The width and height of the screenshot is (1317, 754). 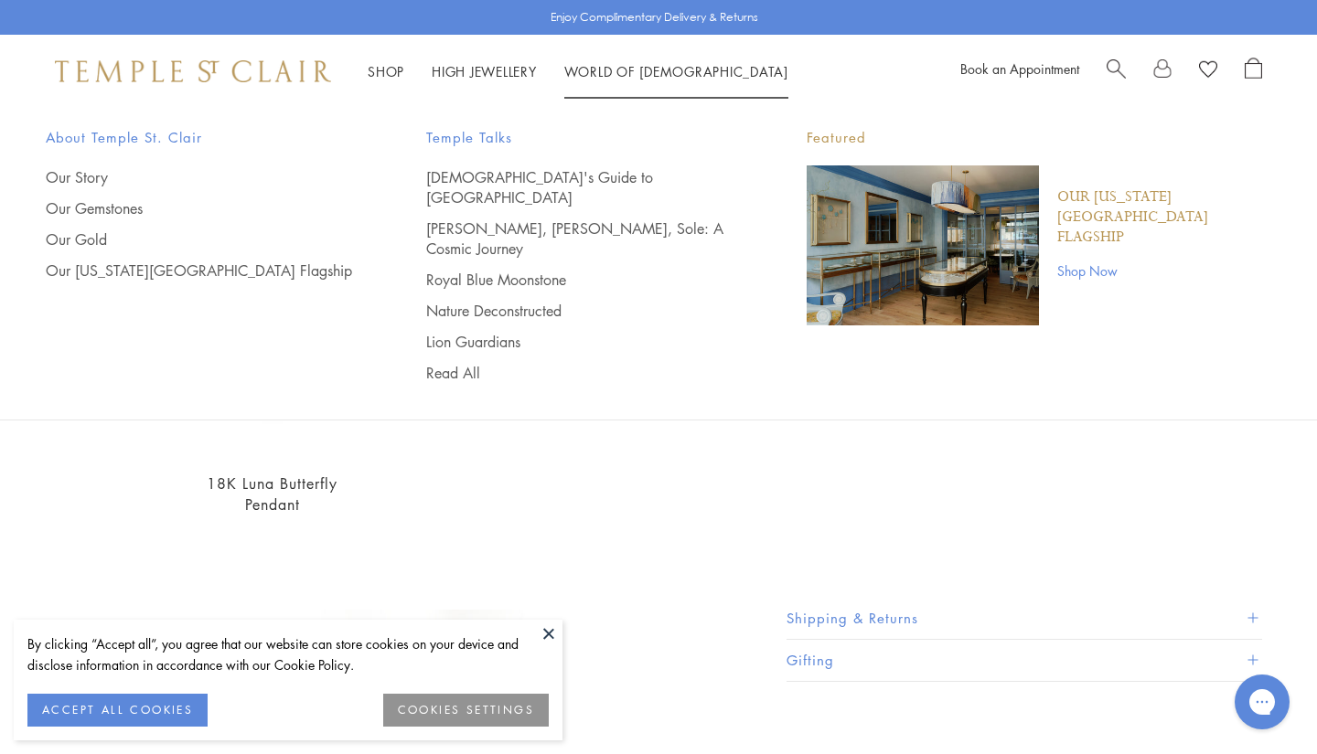 I want to click on button: Gifting, so click(x=1024, y=660).